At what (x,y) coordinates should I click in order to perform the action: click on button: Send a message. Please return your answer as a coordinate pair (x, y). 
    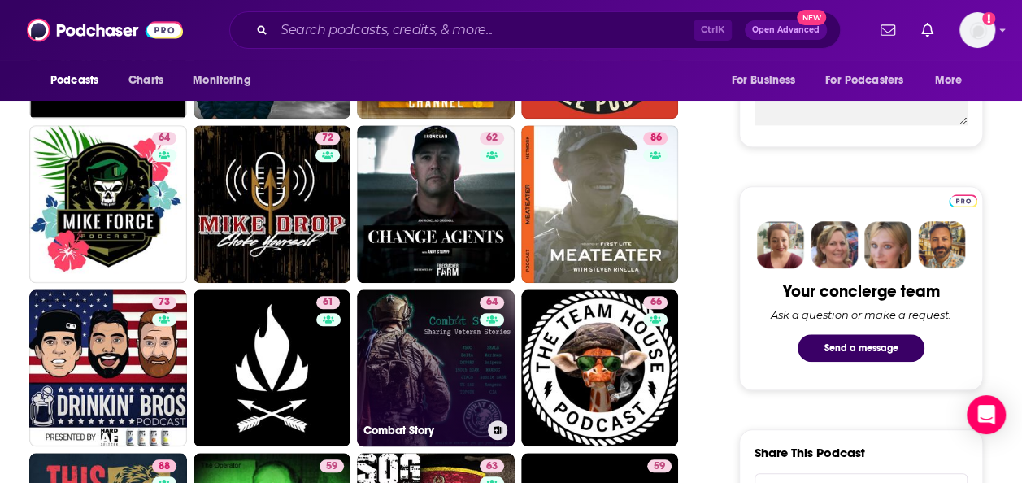
    Looking at the image, I should click on (861, 348).